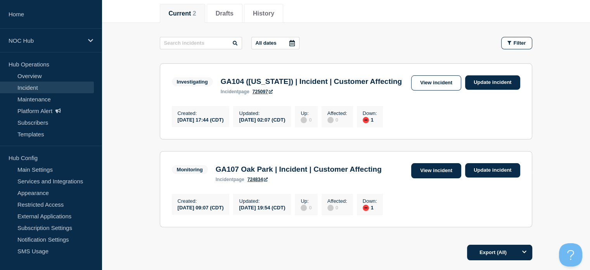 This screenshot has width=590, height=270. I want to click on p: NOC Hub, so click(46, 40).